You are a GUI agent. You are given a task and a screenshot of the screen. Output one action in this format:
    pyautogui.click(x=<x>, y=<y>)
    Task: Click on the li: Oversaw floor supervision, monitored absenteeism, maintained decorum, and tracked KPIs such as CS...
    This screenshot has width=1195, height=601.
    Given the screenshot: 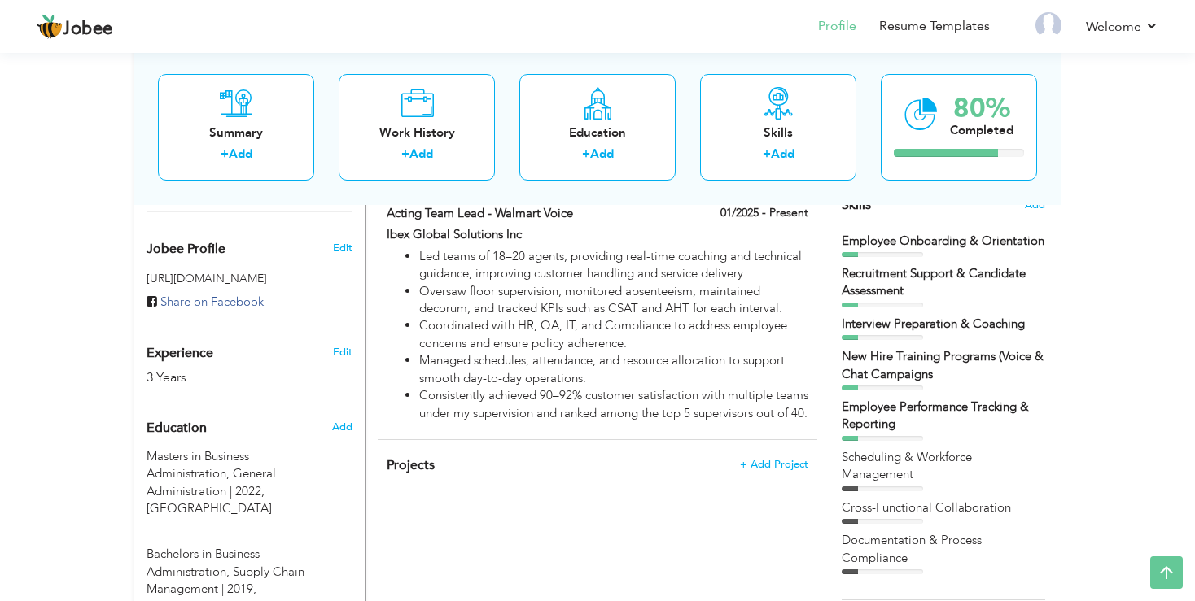 What is the action you would take?
    pyautogui.click(x=614, y=300)
    